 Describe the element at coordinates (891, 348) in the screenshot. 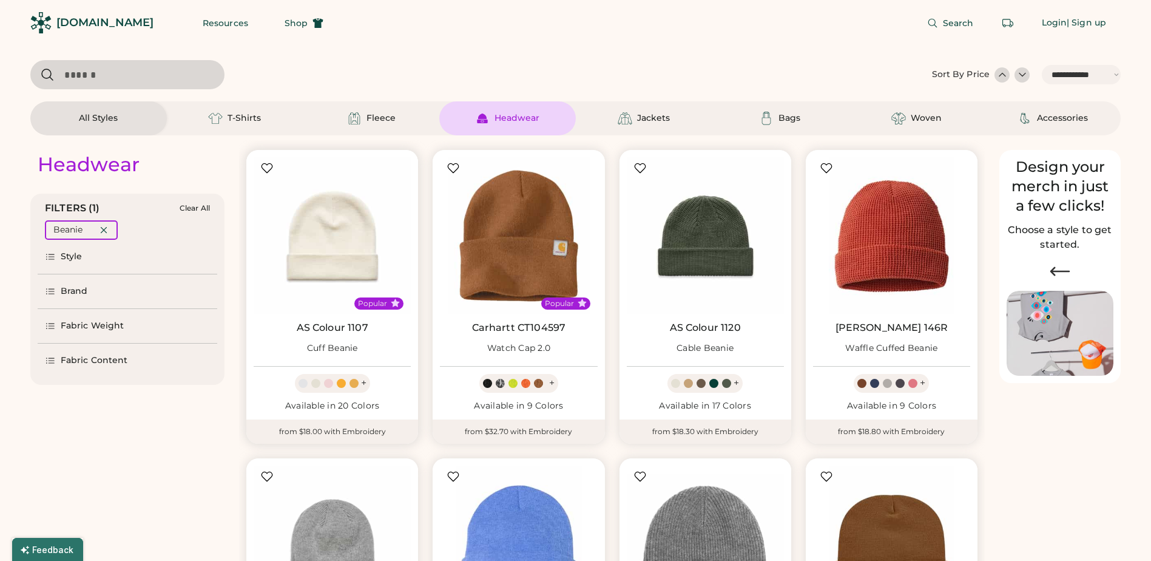

I see `div: Waffle Cuffed Beanie` at that location.